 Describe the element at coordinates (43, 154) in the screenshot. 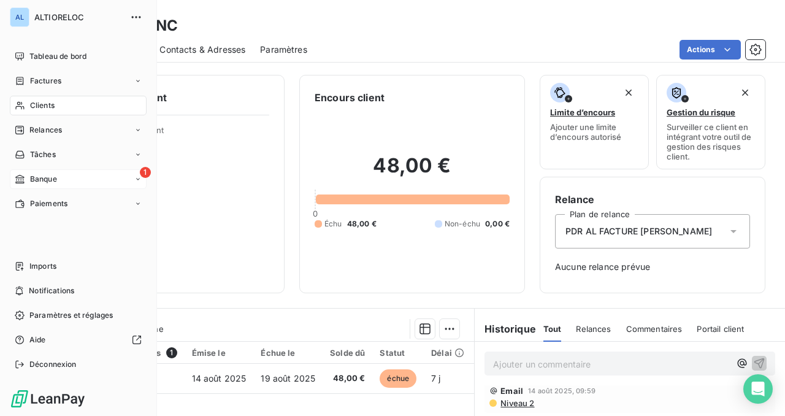

I see `span: Tâches` at that location.